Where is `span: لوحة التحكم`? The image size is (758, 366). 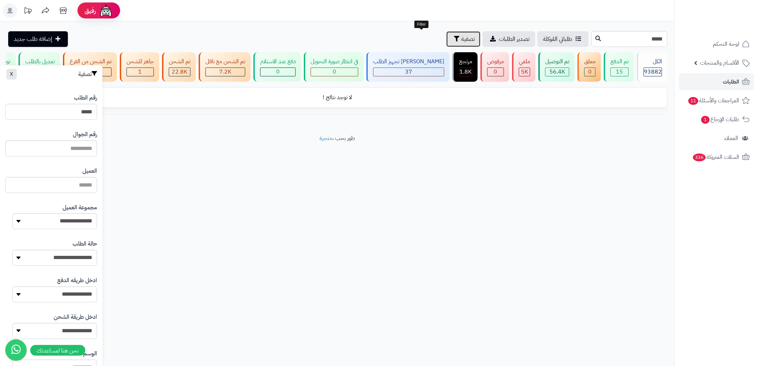
span: لوحة التحكم is located at coordinates (726, 44).